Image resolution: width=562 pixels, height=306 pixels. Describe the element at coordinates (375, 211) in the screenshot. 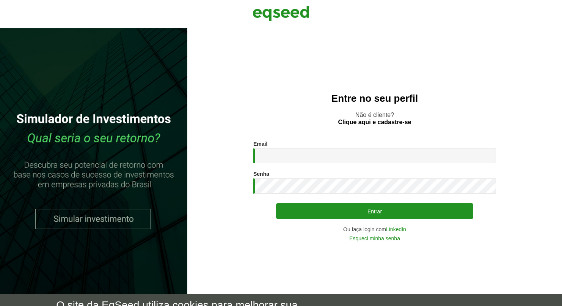

I see `button: Entrar` at that location.